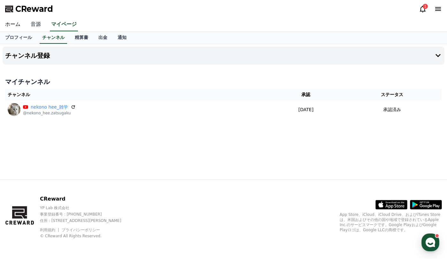 This screenshot has width=447, height=259. Describe the element at coordinates (392, 110) in the screenshot. I see `p: 承認済み` at that location.